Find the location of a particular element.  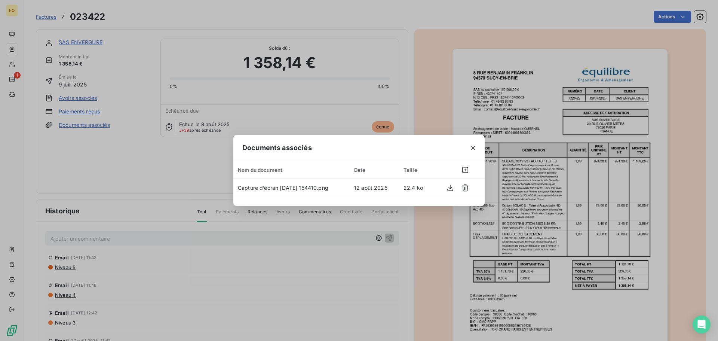

div: Date is located at coordinates (374, 170).